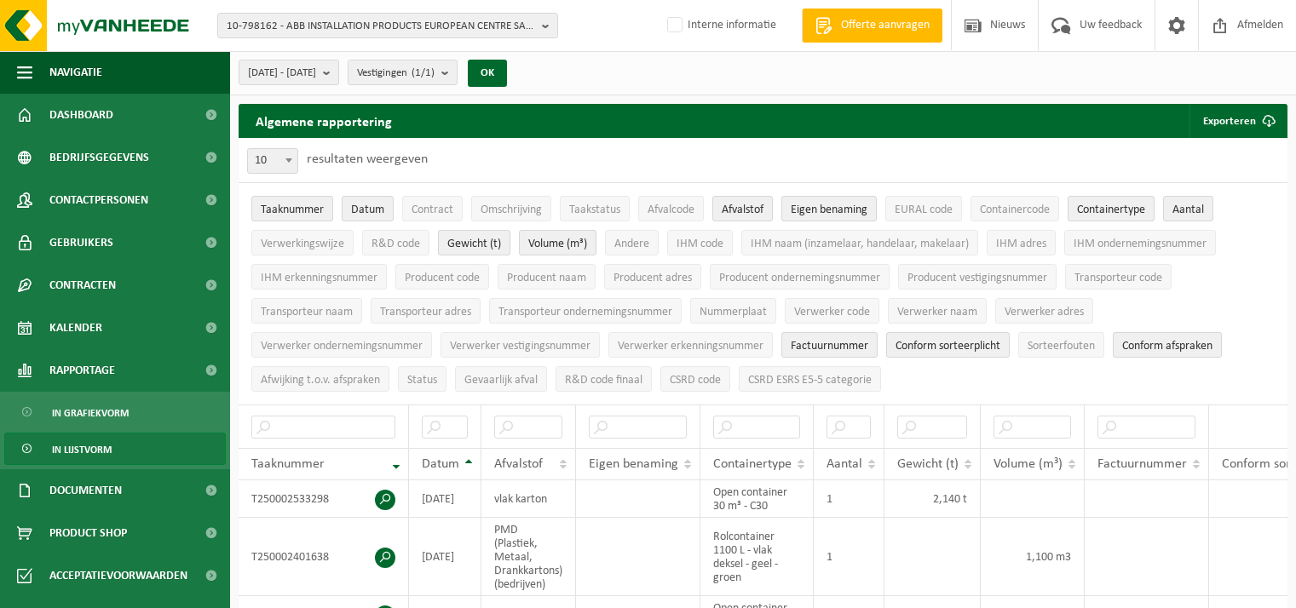 The image size is (1296, 608). Describe the element at coordinates (932, 499) in the screenshot. I see `td: 2,140 t` at that location.